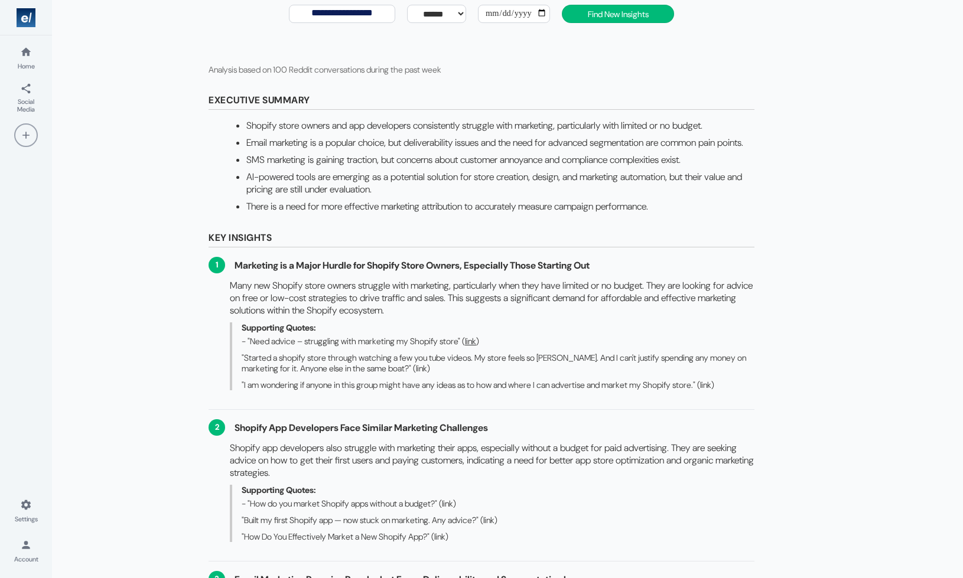 This screenshot has height=578, width=963. I want to click on li: SMS marketing is gaining traction, but concerns about customer annoyance and compliance complexit..., so click(500, 159).